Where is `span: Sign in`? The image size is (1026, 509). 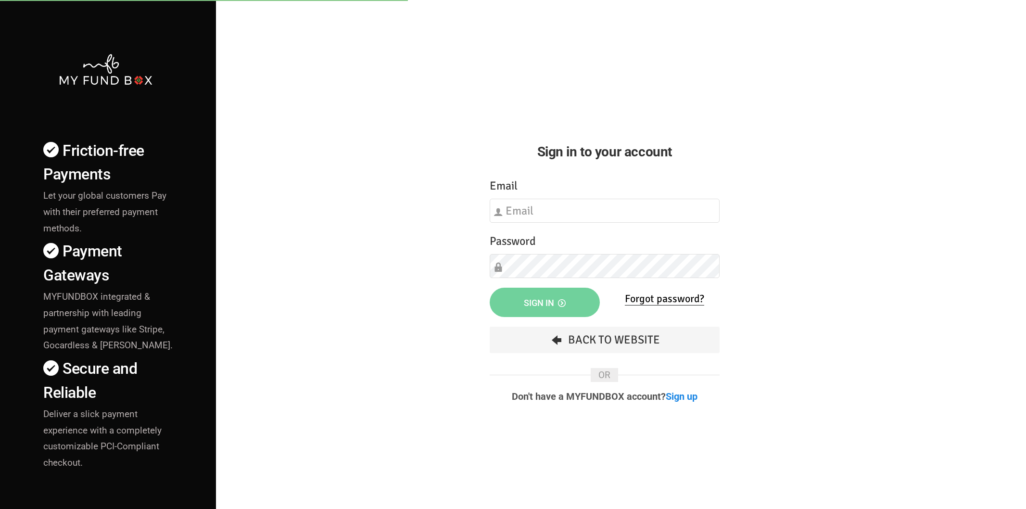
span: Sign in is located at coordinates (545, 303).